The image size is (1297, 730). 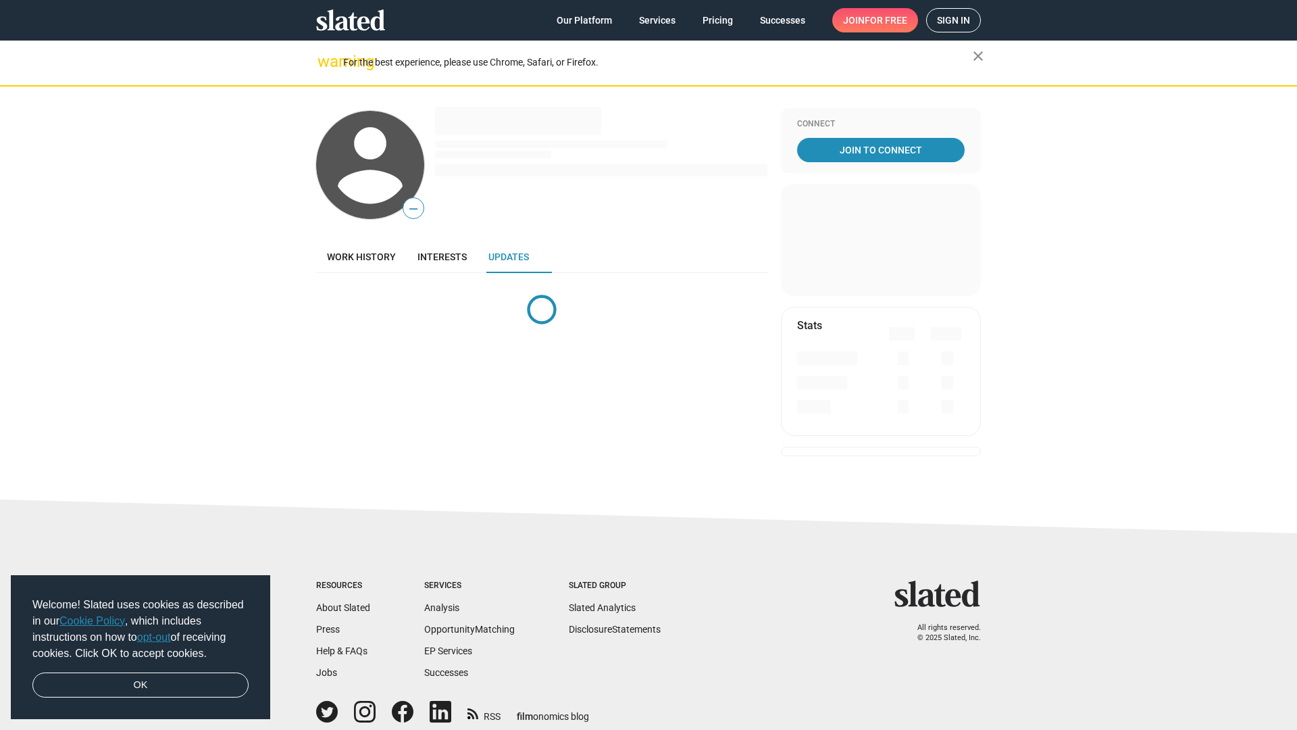 I want to click on a: DisclosureStatements, so click(x=615, y=629).